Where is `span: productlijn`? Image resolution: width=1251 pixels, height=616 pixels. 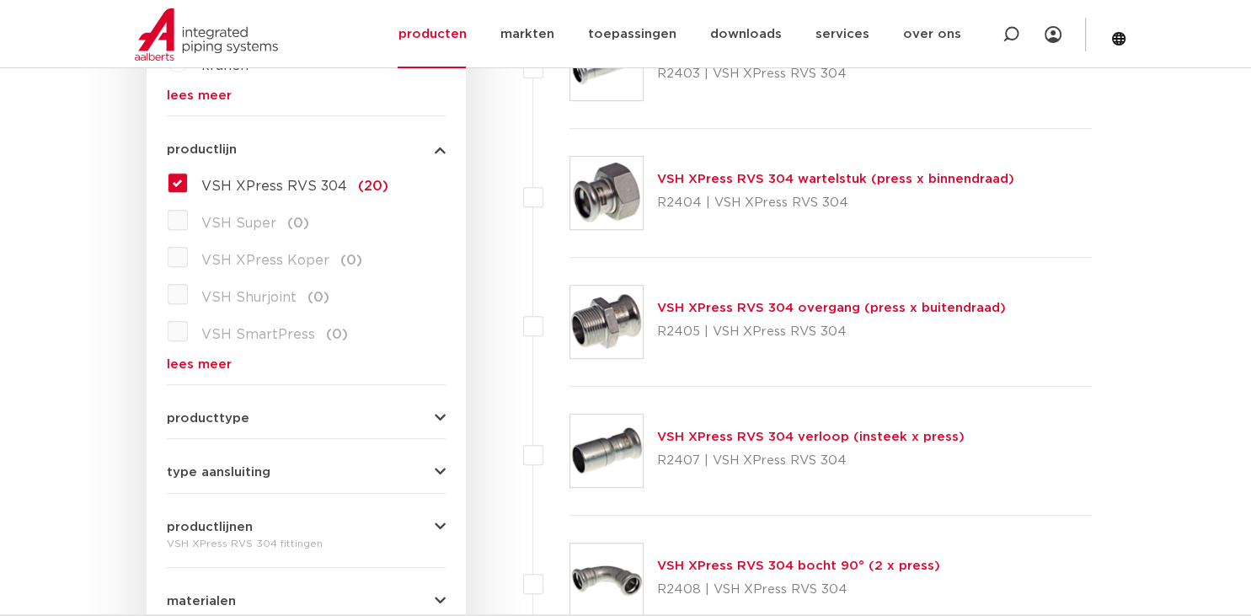
span: productlijn is located at coordinates (201, 149).